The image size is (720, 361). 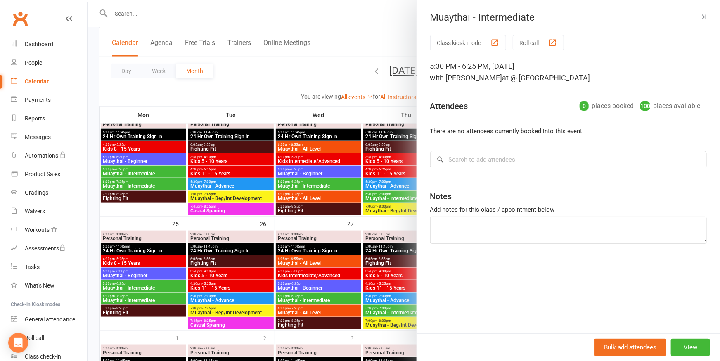 What do you see at coordinates (49, 286) in the screenshot?
I see `a: What's New` at bounding box center [49, 286].